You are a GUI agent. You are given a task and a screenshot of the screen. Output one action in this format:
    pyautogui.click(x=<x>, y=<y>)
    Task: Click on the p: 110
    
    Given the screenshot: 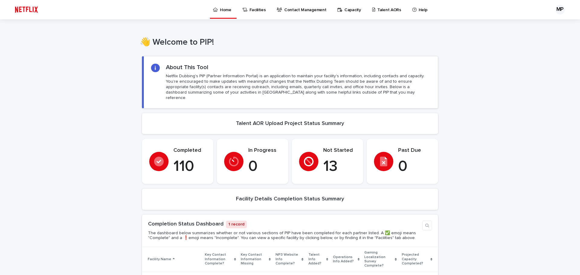 What is the action you would take?
    pyautogui.click(x=190, y=167)
    